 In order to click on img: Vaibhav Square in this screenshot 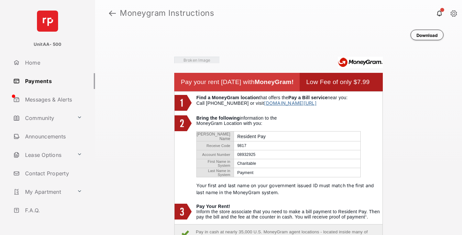, I will do `click(197, 60)`.